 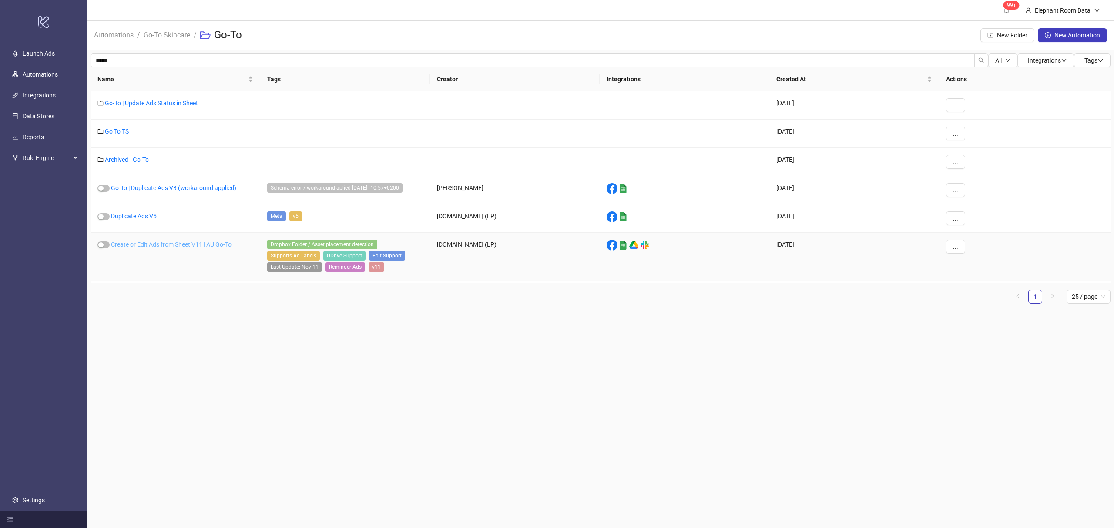 I want to click on button: New Automation, so click(x=1072, y=35).